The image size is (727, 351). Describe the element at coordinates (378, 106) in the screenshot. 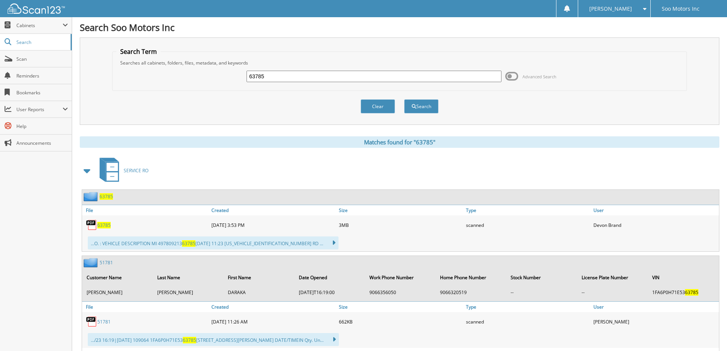

I see `button: Clear` at that location.